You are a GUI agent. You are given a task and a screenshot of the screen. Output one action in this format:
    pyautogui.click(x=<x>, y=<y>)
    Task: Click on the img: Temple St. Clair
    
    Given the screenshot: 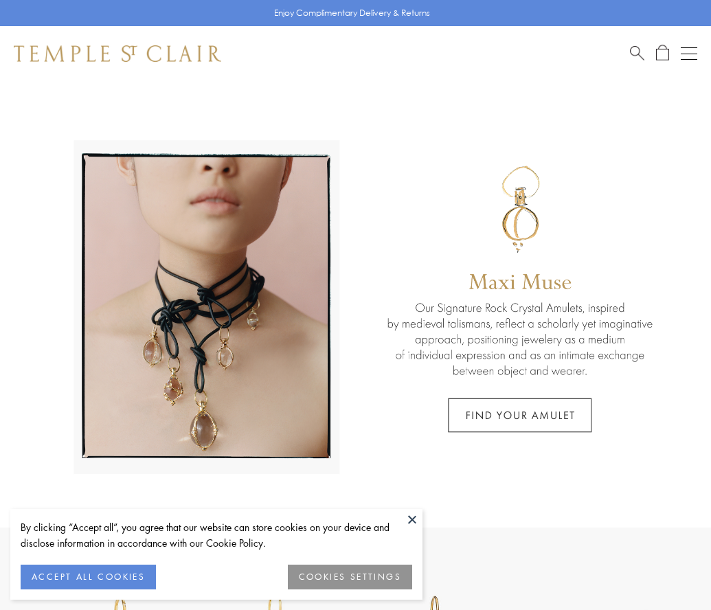 What is the action you would take?
    pyautogui.click(x=118, y=54)
    